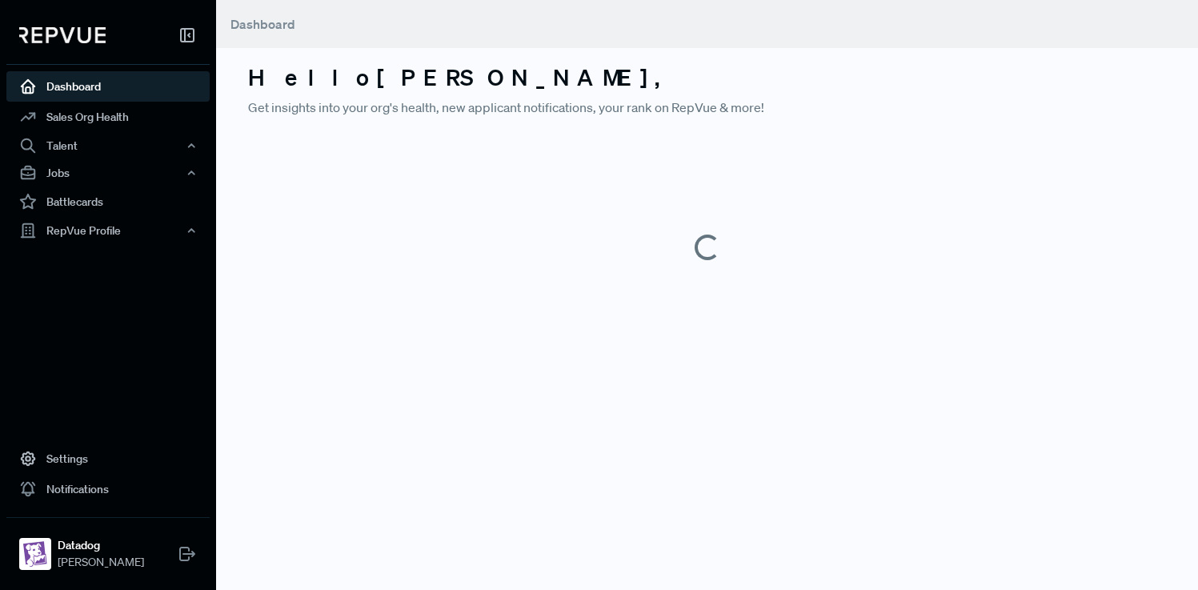 Image resolution: width=1198 pixels, height=590 pixels. I want to click on button: Jobs, so click(108, 173).